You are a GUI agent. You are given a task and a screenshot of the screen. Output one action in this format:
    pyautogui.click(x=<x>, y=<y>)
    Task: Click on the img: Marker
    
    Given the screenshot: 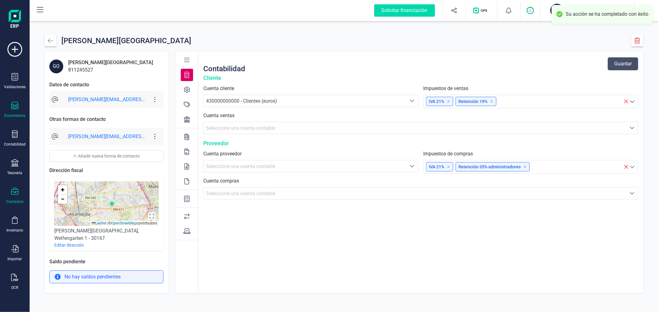 What is the action you would take?
    pyautogui.click(x=112, y=204)
    